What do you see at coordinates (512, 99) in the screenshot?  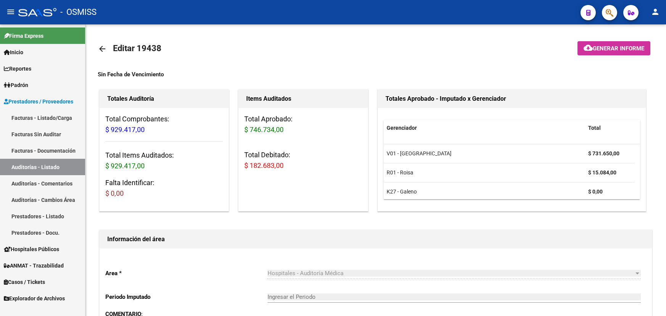 I see `h1: Totales Aprobado - Imputado x Gerenciador` at bounding box center [512, 99].